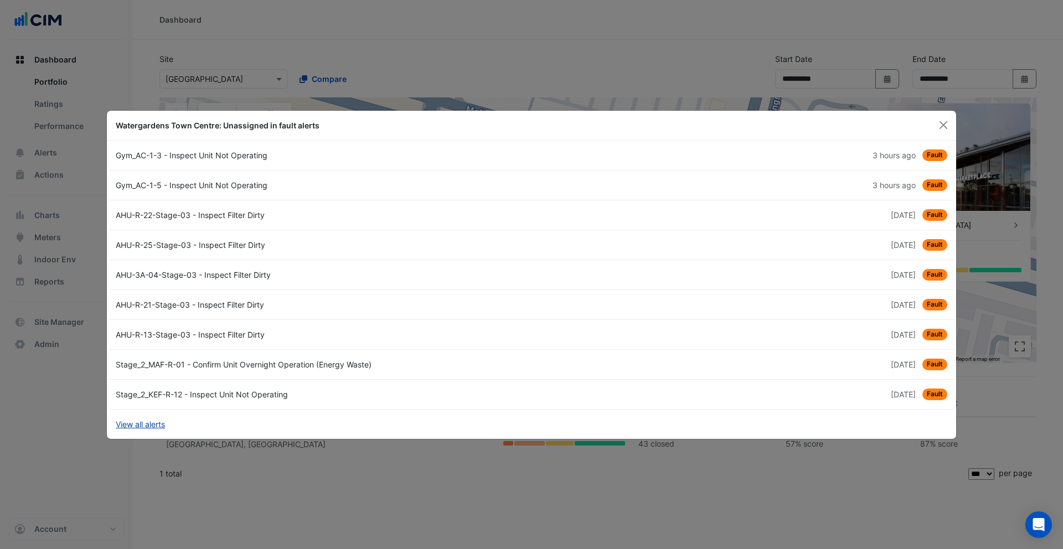  What do you see at coordinates (903, 275) in the screenshot?
I see `span: Tue 12-Aug-2025 13:03 AEST` at bounding box center [903, 275].